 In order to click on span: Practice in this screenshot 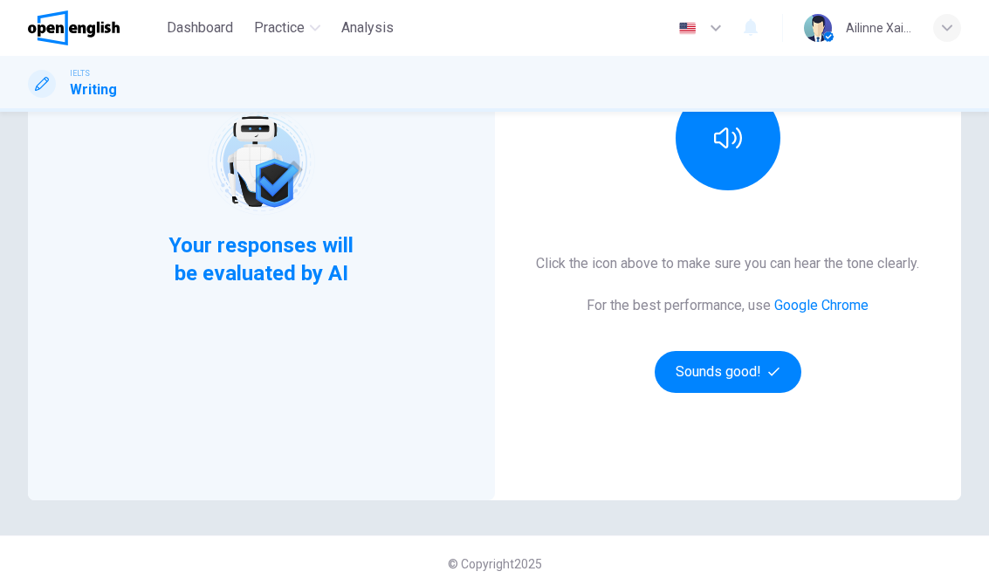, I will do `click(279, 28)`.